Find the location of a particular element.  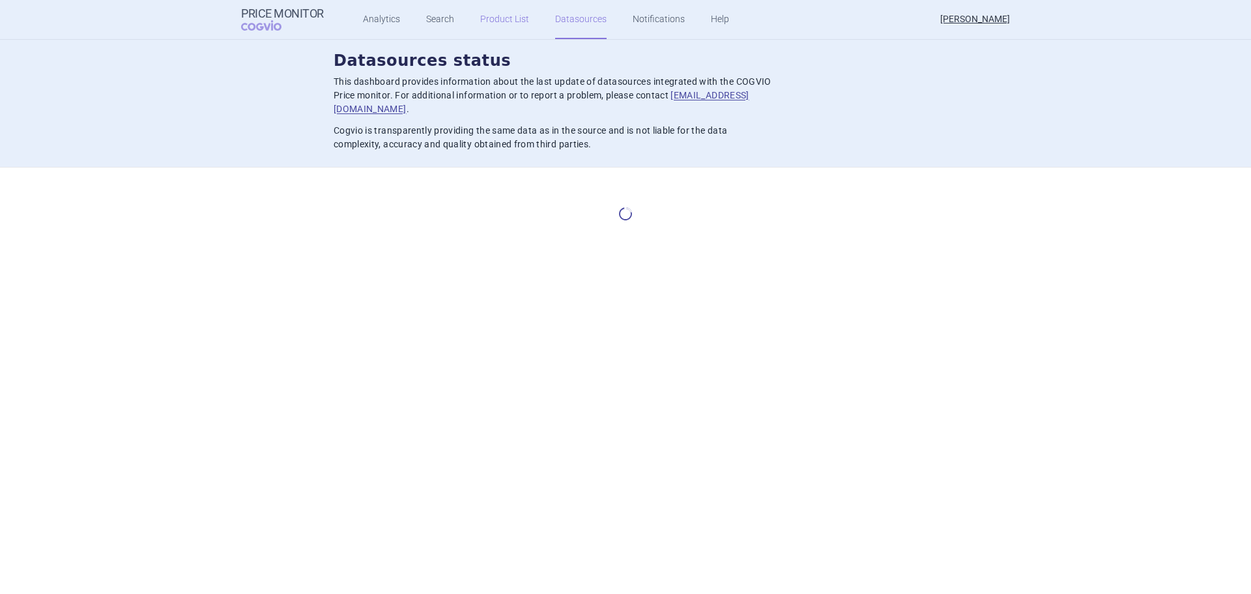

h2: Datasources status is located at coordinates (626, 61).